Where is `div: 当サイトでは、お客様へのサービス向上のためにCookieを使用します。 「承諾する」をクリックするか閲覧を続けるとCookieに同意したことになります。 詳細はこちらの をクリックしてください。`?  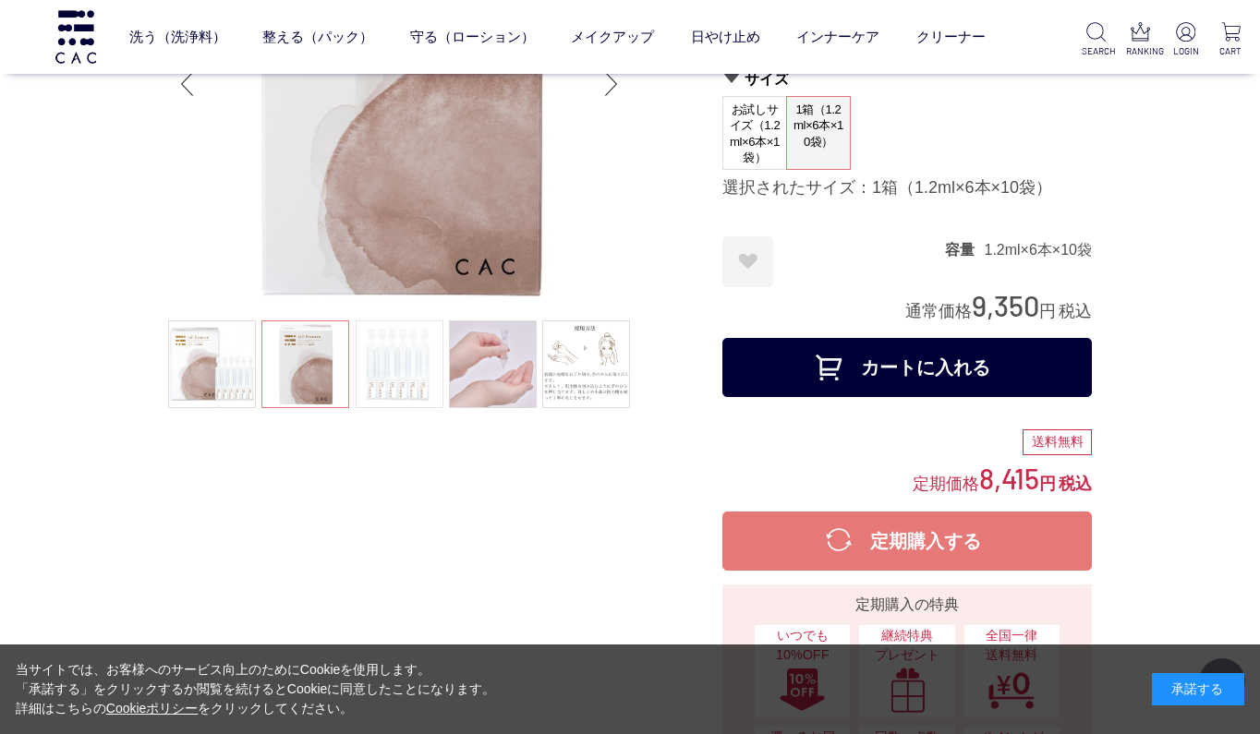 div: 当サイトでは、お客様へのサービス向上のためにCookieを使用します。 「承諾する」をクリックするか閲覧を続けるとCookieに同意したことになります。 詳細はこちらの をクリックしてください。 is located at coordinates (256, 689).